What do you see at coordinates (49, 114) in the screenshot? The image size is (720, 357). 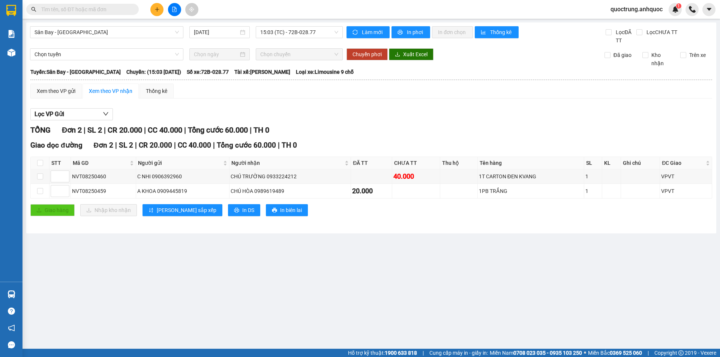 I see `span: Lọc VP Gửi` at bounding box center [49, 114].